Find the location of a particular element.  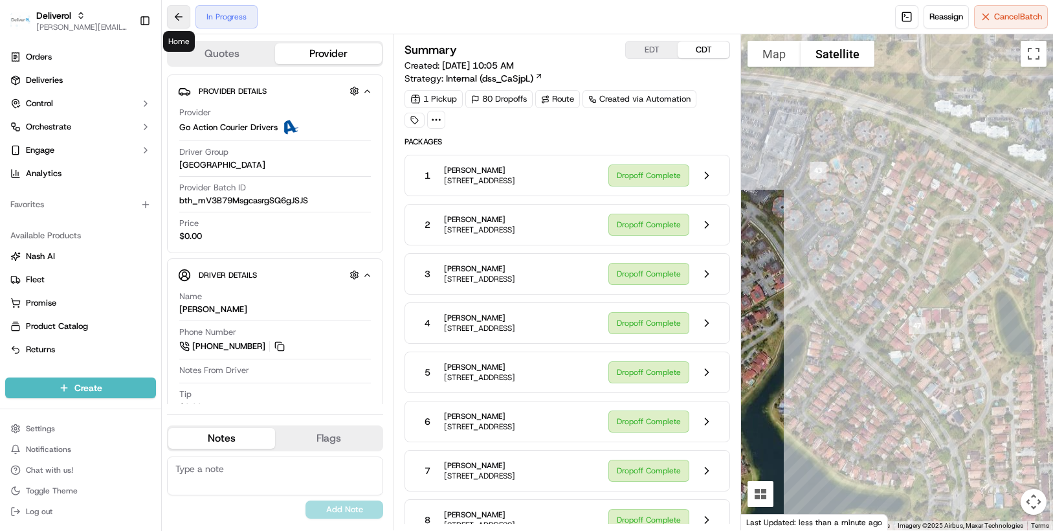

div: 47 is located at coordinates (917, 326).